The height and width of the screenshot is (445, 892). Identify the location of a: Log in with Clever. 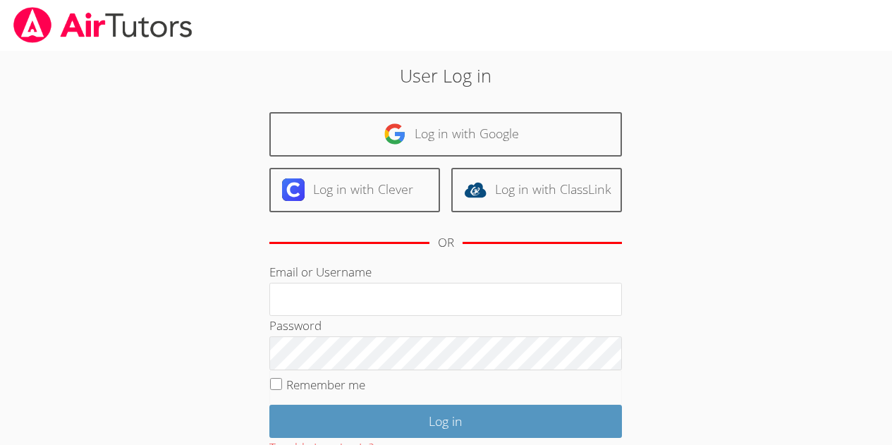
(355, 190).